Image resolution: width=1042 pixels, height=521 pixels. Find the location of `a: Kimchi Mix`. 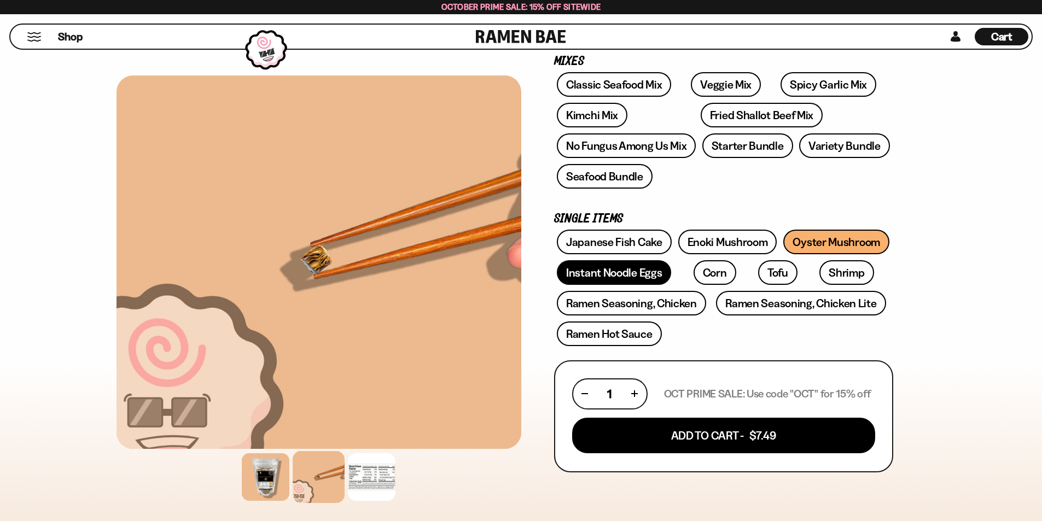

a: Kimchi Mix is located at coordinates (592, 115).